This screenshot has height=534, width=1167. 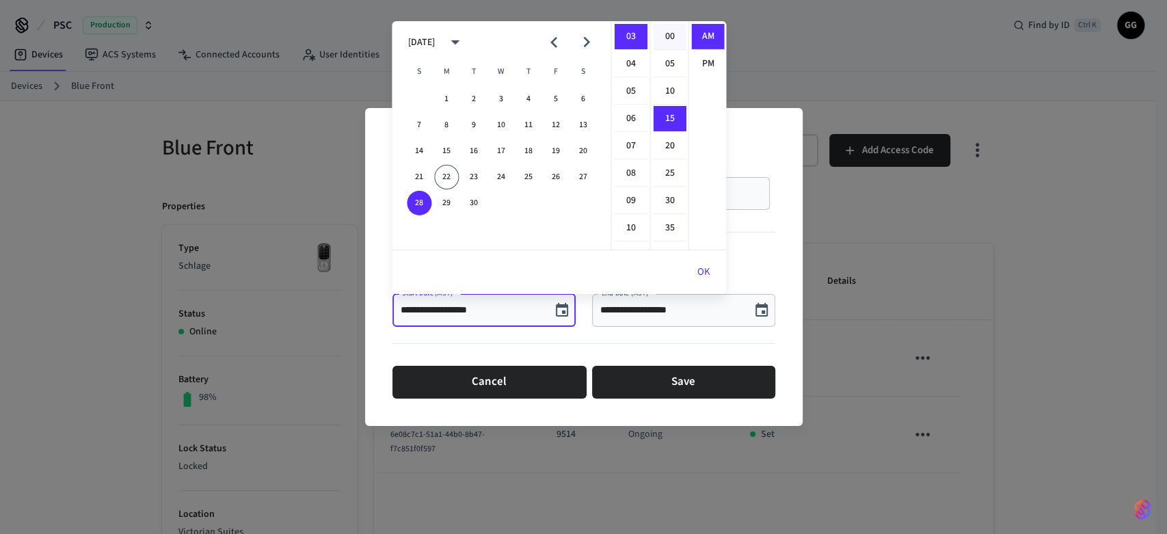 What do you see at coordinates (1143, 509) in the screenshot?
I see `img: SeamLogoGradient.69752ec5.svg` at bounding box center [1143, 509].